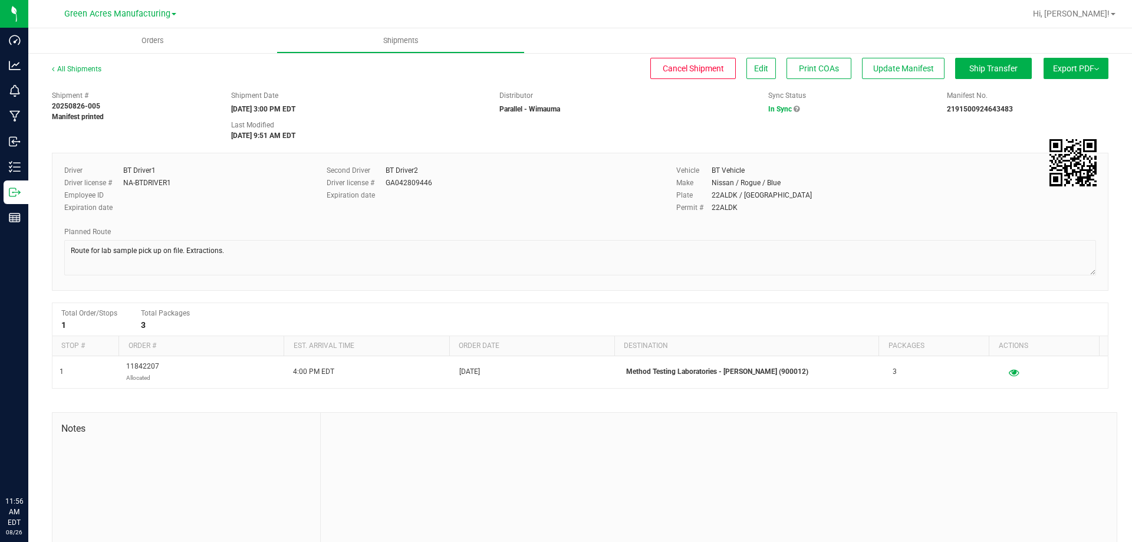 This screenshot has width=1132, height=542. I want to click on label: Manifest No., so click(967, 96).